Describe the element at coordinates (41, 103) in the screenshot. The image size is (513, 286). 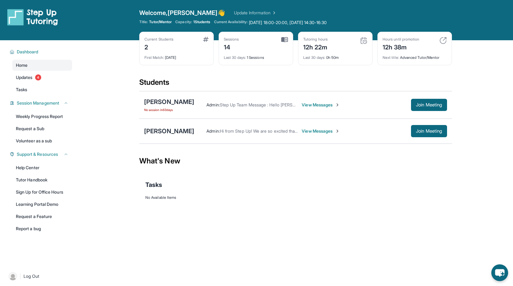
I see `button: Session Management` at that location.